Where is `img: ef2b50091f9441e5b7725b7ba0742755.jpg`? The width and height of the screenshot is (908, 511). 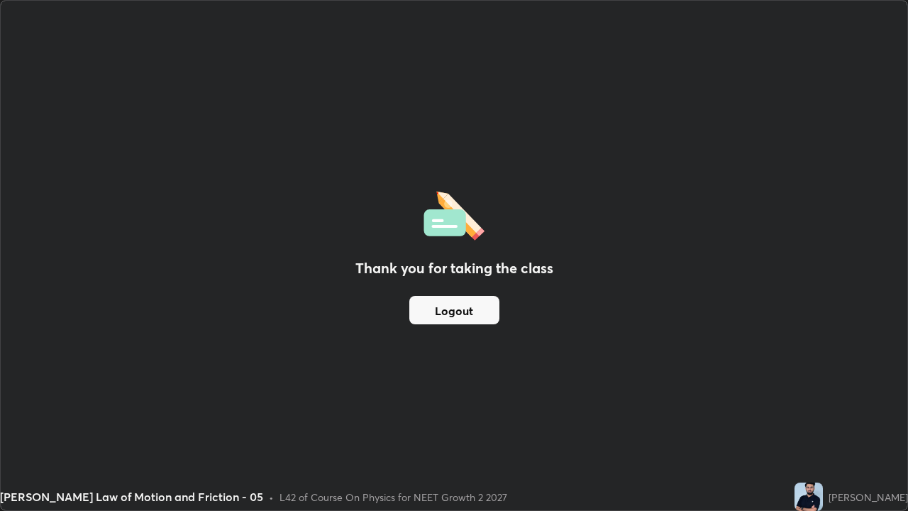 img: ef2b50091f9441e5b7725b7ba0742755.jpg is located at coordinates (808, 496).